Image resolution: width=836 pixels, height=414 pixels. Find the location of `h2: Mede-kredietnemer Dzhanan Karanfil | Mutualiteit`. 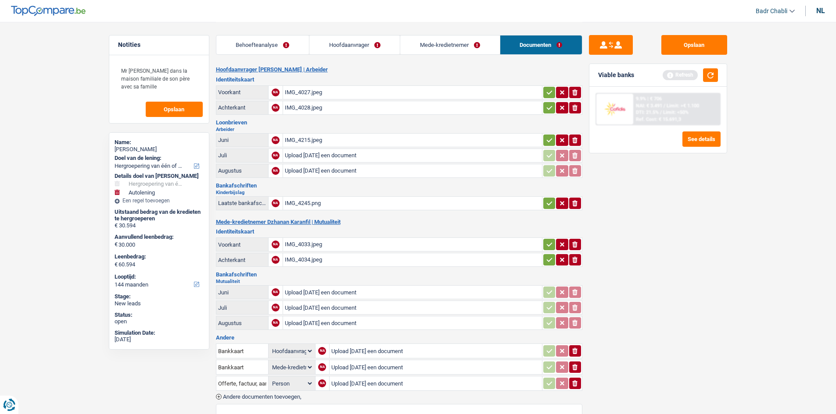

h2: Mede-kredietnemer Dzhanan Karanfil | Mutualiteit is located at coordinates (399, 222).